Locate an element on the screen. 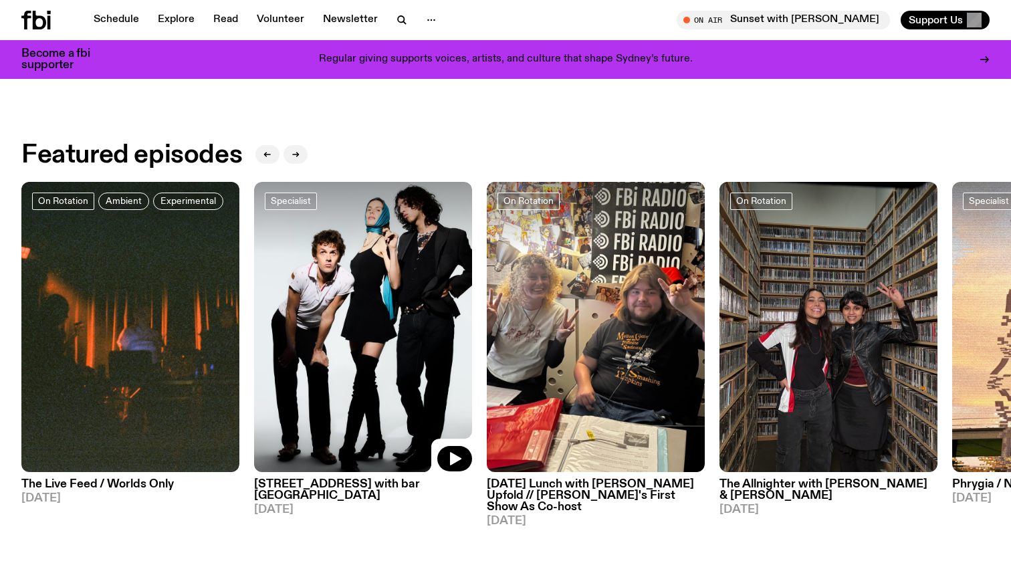 This screenshot has width=1011, height=563. a: Ambient is located at coordinates (124, 201).